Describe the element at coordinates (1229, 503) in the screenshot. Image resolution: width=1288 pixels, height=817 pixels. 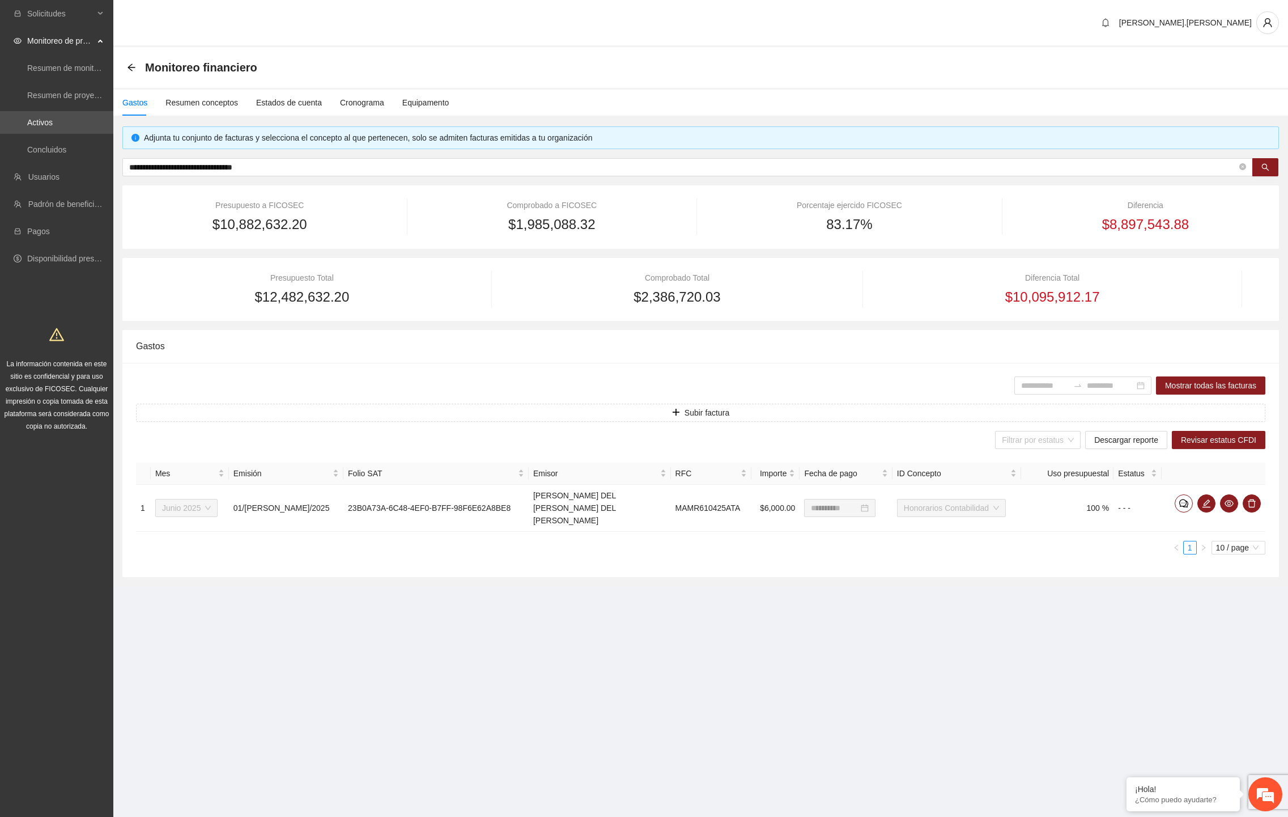
I see `button: eye` at that location.